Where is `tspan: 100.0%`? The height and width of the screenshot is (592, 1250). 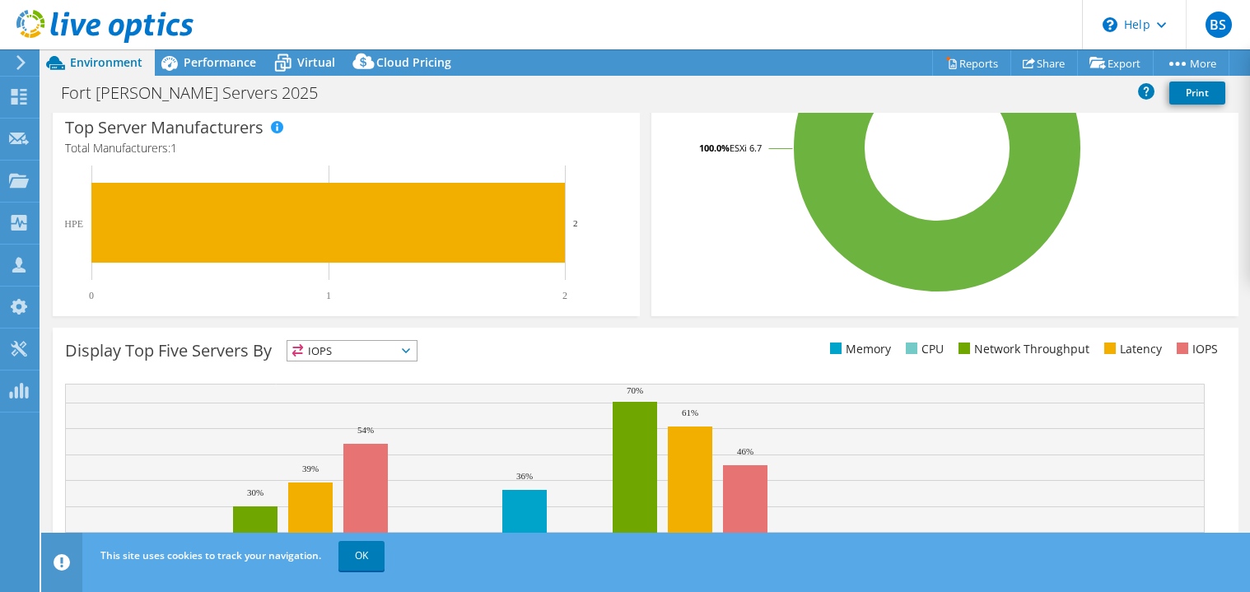
tspan: 100.0% is located at coordinates (714, 147).